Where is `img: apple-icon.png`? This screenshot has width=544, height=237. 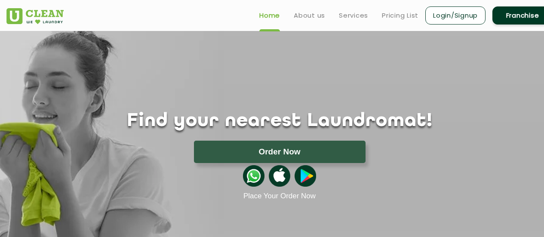 img: apple-icon.png is located at coordinates (280, 176).